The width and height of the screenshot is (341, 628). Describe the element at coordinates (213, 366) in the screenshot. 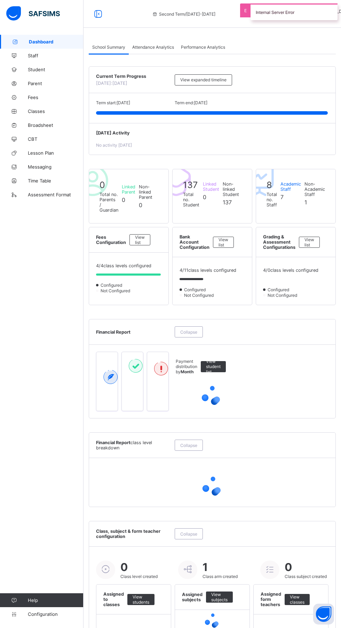

I see `span: View student list` at that location.